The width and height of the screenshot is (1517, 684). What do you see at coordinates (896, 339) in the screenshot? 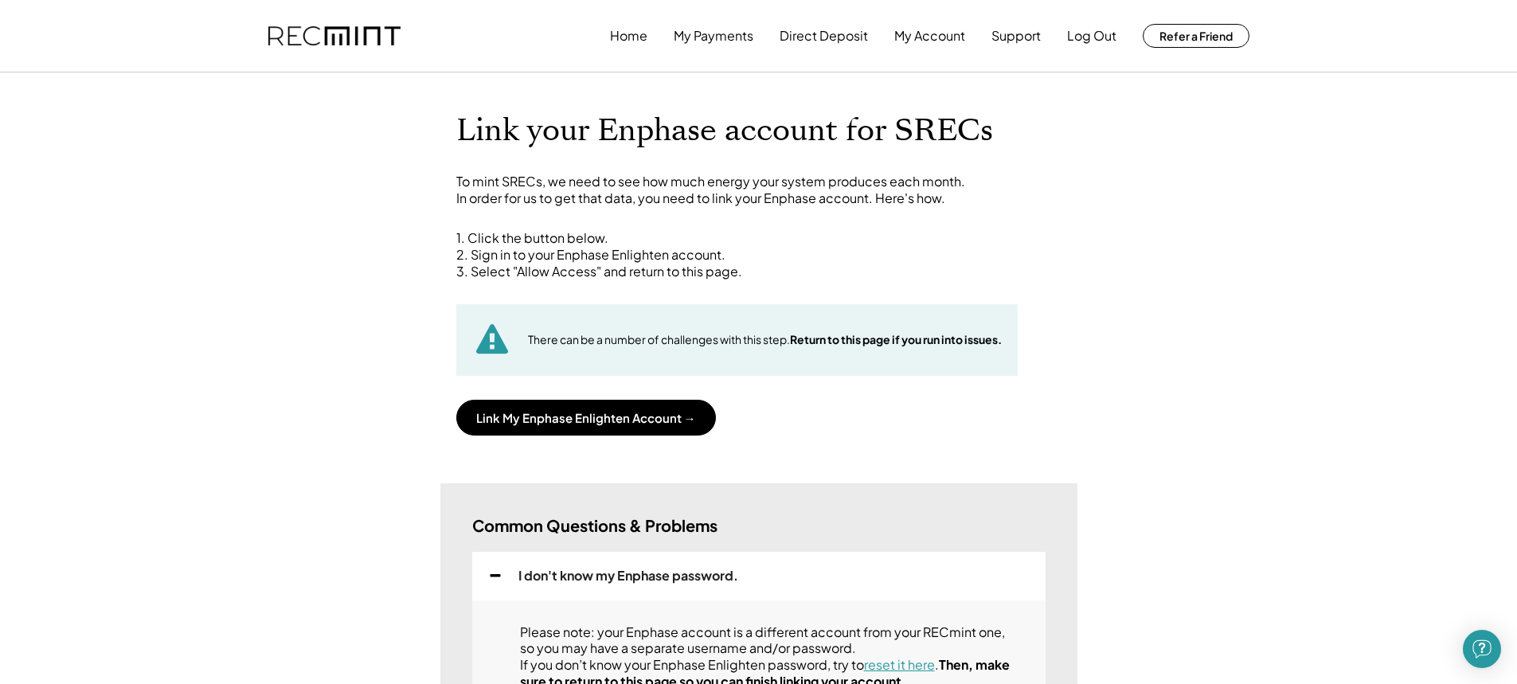
I see `strong: Return to this page if you run into issues.` at bounding box center [896, 339].